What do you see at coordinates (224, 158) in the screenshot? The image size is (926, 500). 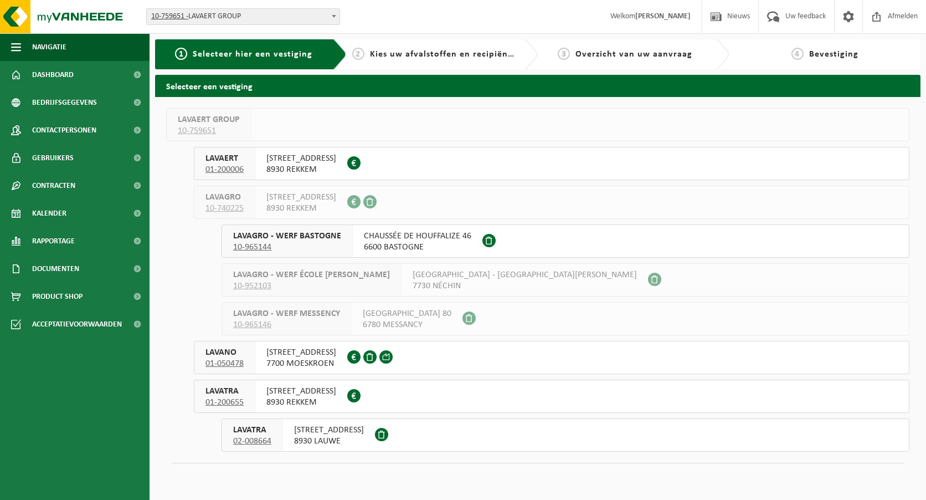 I see `span: LAVAERT` at bounding box center [224, 158].